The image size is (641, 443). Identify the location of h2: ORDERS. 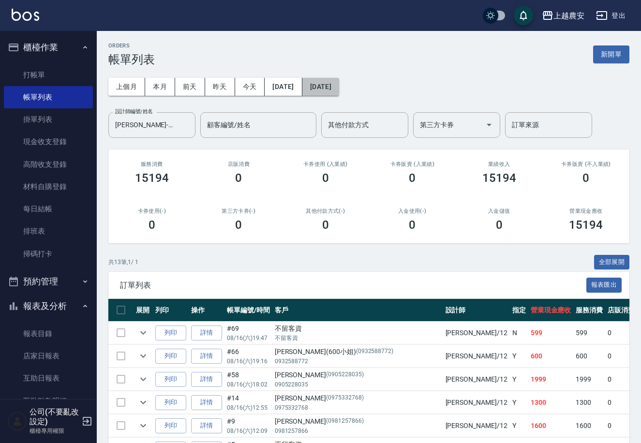
(131, 45).